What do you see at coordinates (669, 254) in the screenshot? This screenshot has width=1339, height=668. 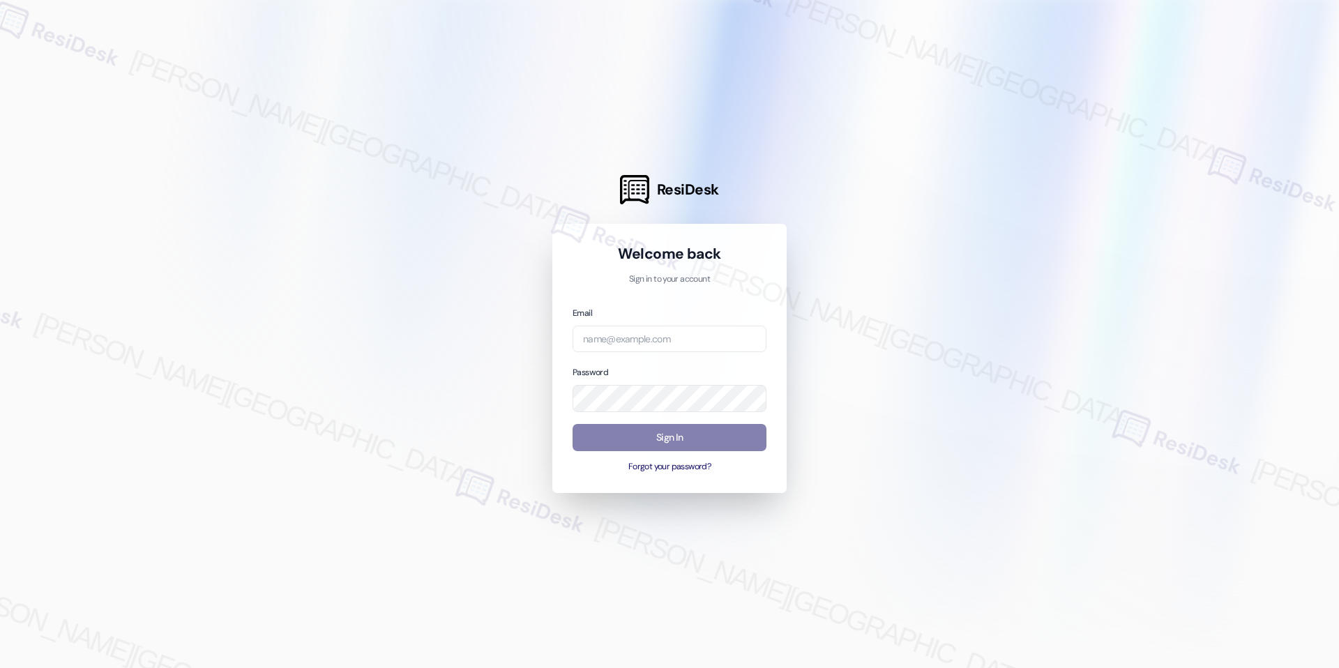 I see `h1: Welcome back` at bounding box center [669, 254].